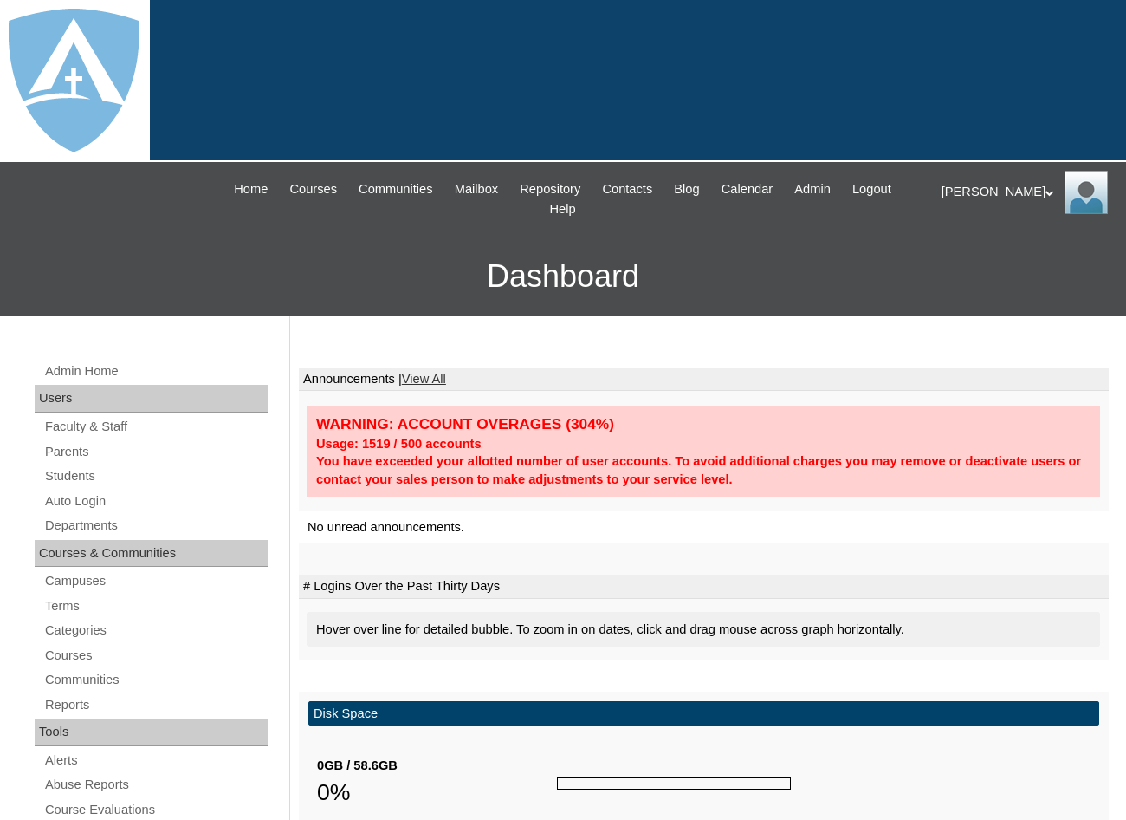 Image resolution: width=1126 pixels, height=820 pixels. Describe the element at coordinates (550, 189) in the screenshot. I see `a: Repository` at that location.